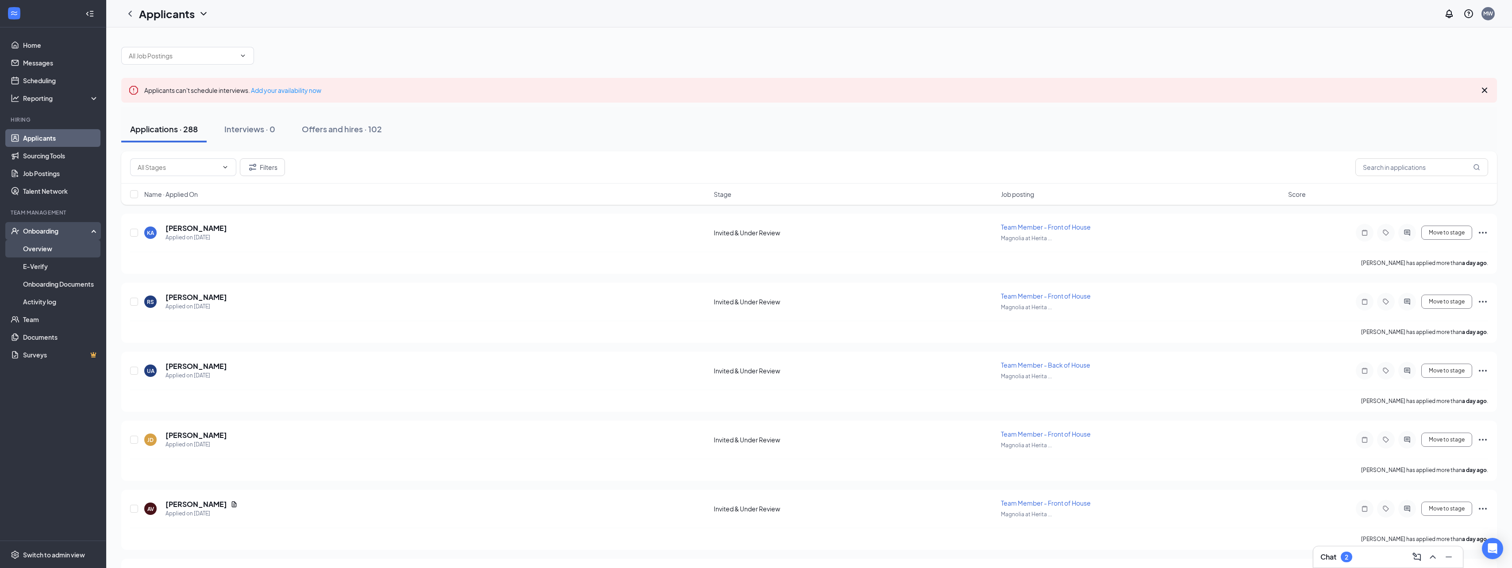  What do you see at coordinates (61, 156) in the screenshot?
I see `a: Sourcing Tools` at bounding box center [61, 156].